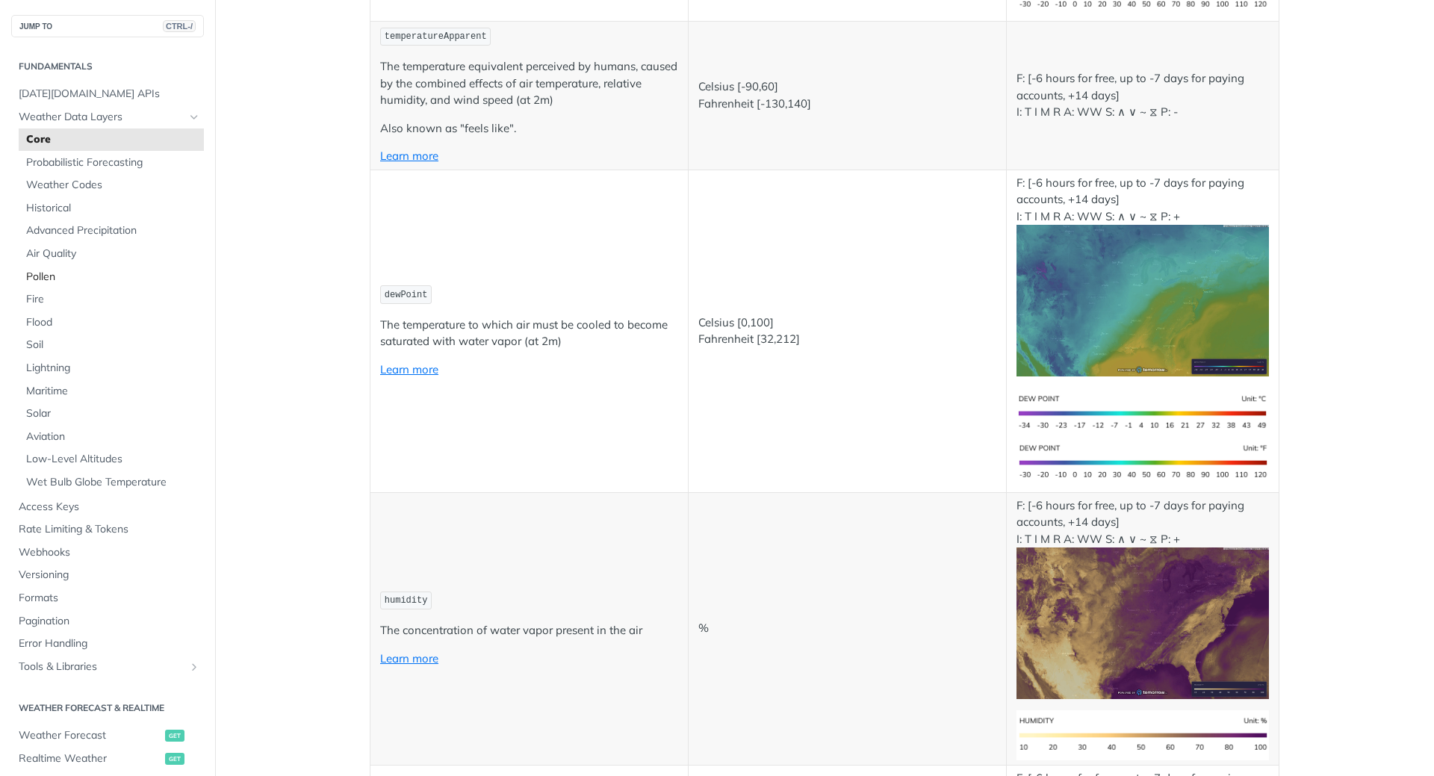 The height and width of the screenshot is (776, 1434). What do you see at coordinates (113, 414) in the screenshot?
I see `span: Solar` at bounding box center [113, 414].